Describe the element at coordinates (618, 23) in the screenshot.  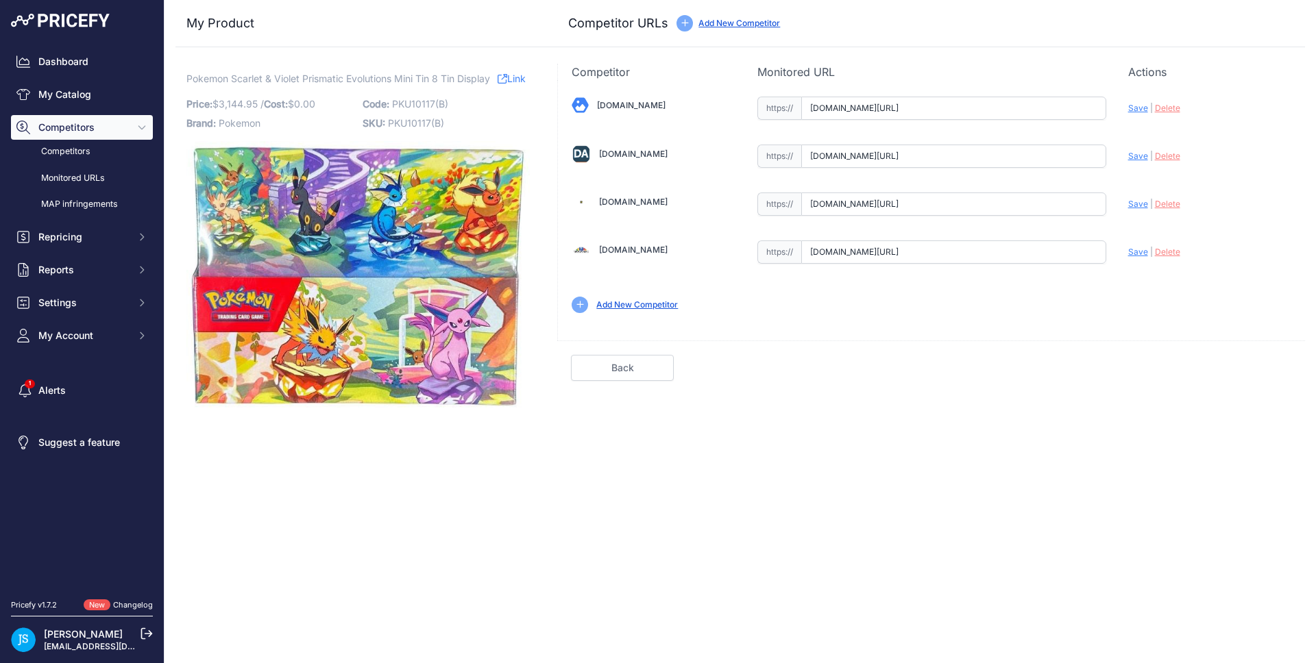
I see `h3: Competitor URLs` at that location.